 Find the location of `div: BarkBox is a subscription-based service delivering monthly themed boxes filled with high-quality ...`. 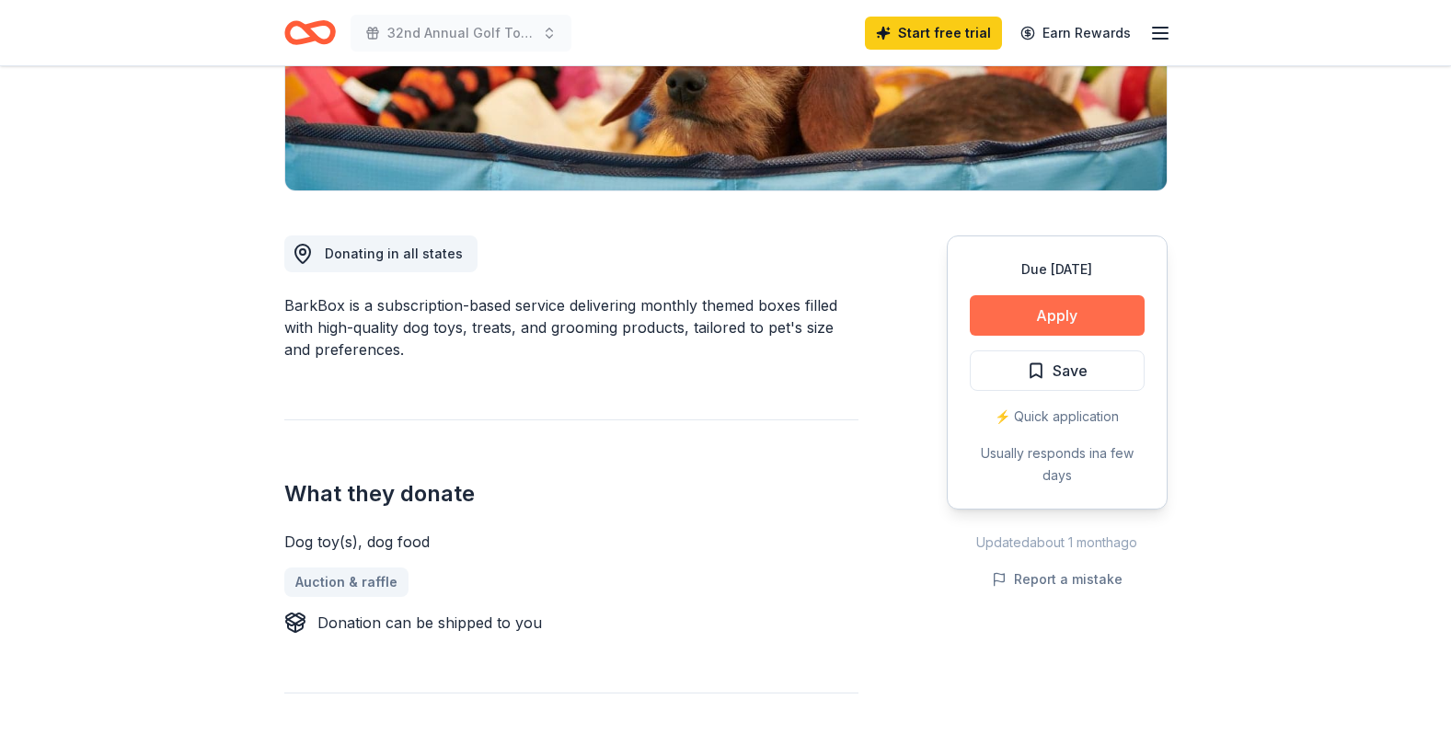

div: BarkBox is a subscription-based service delivering monthly themed boxes filled with high-quality ... is located at coordinates (571, 328).